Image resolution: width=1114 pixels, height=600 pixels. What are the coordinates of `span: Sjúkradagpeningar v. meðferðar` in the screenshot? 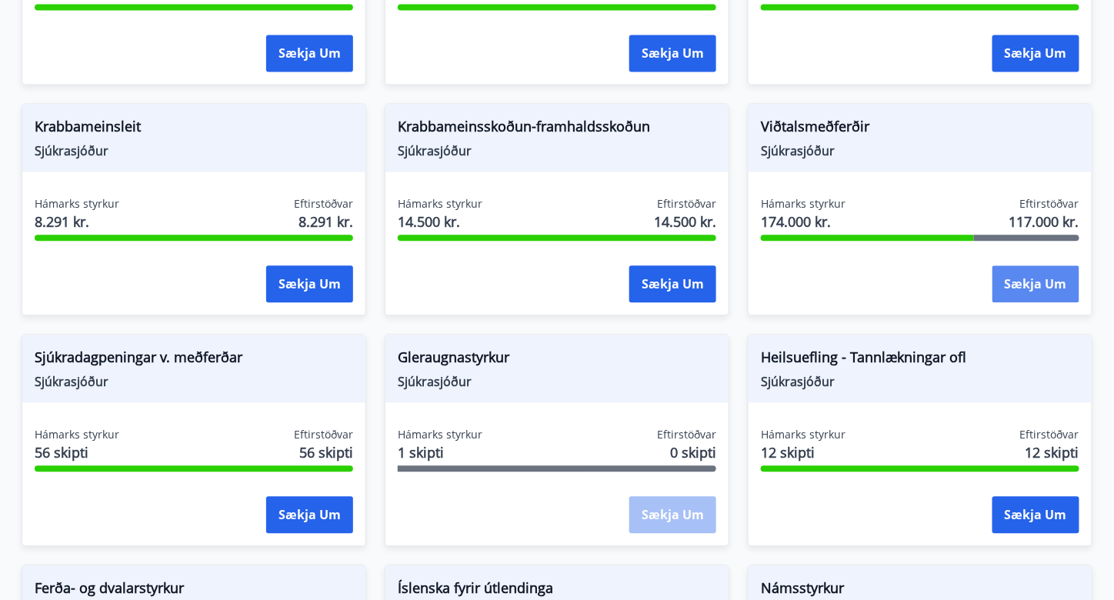 It's located at (194, 360).